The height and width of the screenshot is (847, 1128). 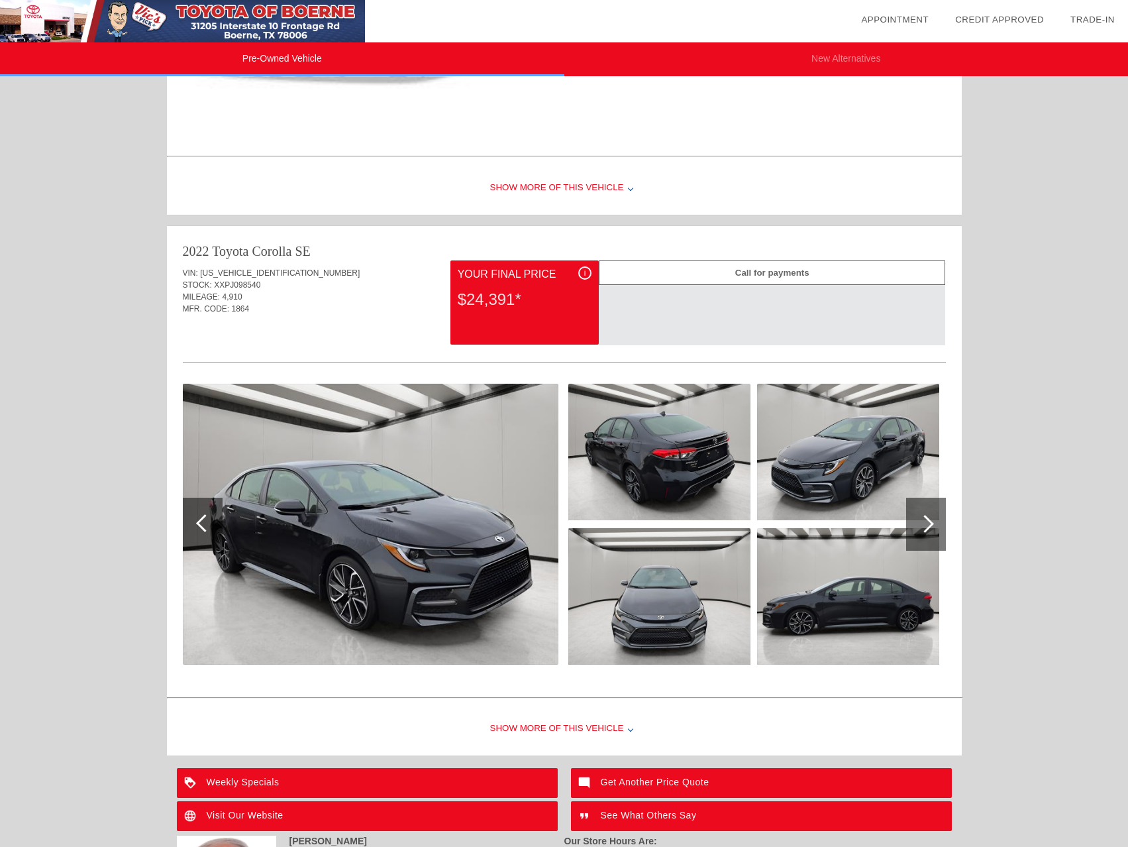 I want to click on div: Visit Our Website, so click(x=367, y=816).